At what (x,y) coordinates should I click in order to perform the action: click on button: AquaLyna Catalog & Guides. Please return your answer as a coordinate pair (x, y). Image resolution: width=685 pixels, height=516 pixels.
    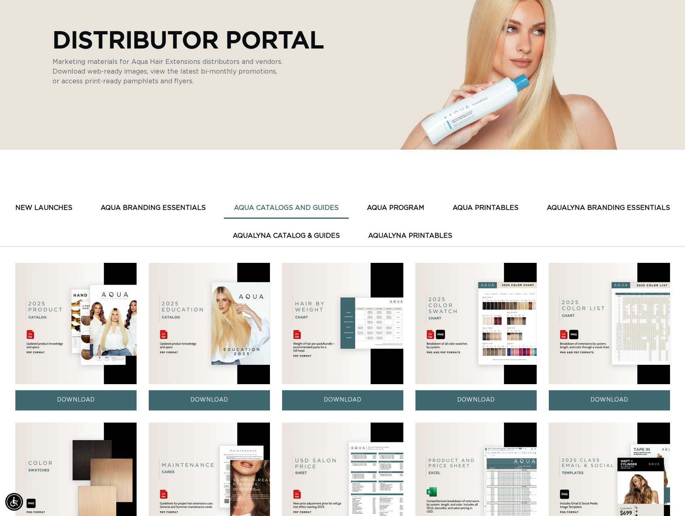
    Looking at the image, I should click on (286, 236).